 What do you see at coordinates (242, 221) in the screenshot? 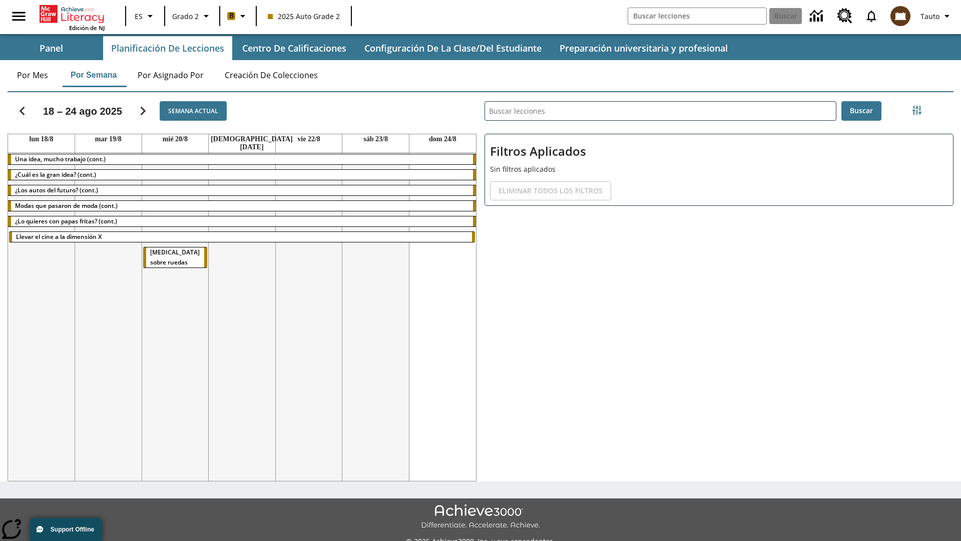
I see `div: ¿Lo quieres con papas fritas? (cont.)` at bounding box center [242, 221].